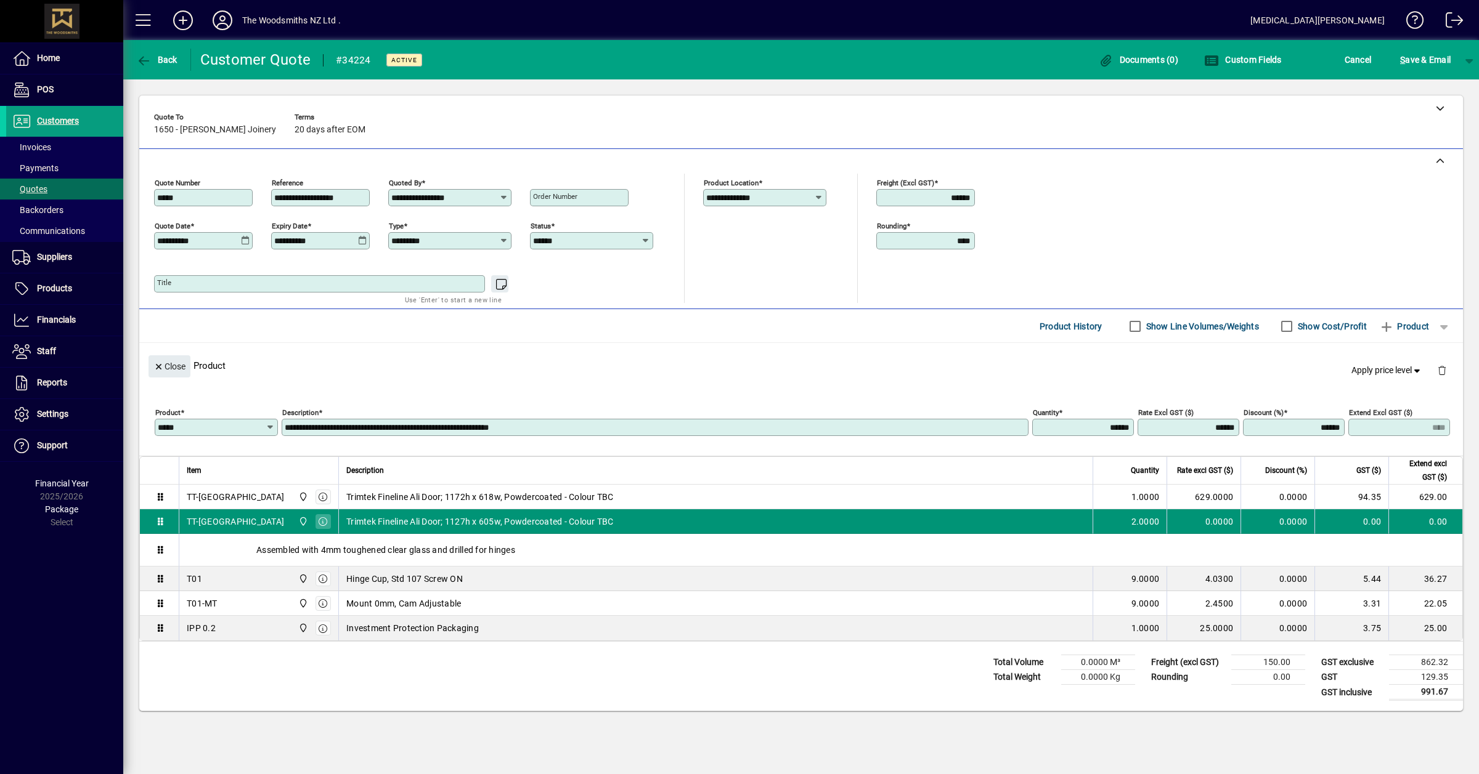 The height and width of the screenshot is (774, 1479). Describe the element at coordinates (1425, 60) in the screenshot. I see `button: Save & Email` at that location.